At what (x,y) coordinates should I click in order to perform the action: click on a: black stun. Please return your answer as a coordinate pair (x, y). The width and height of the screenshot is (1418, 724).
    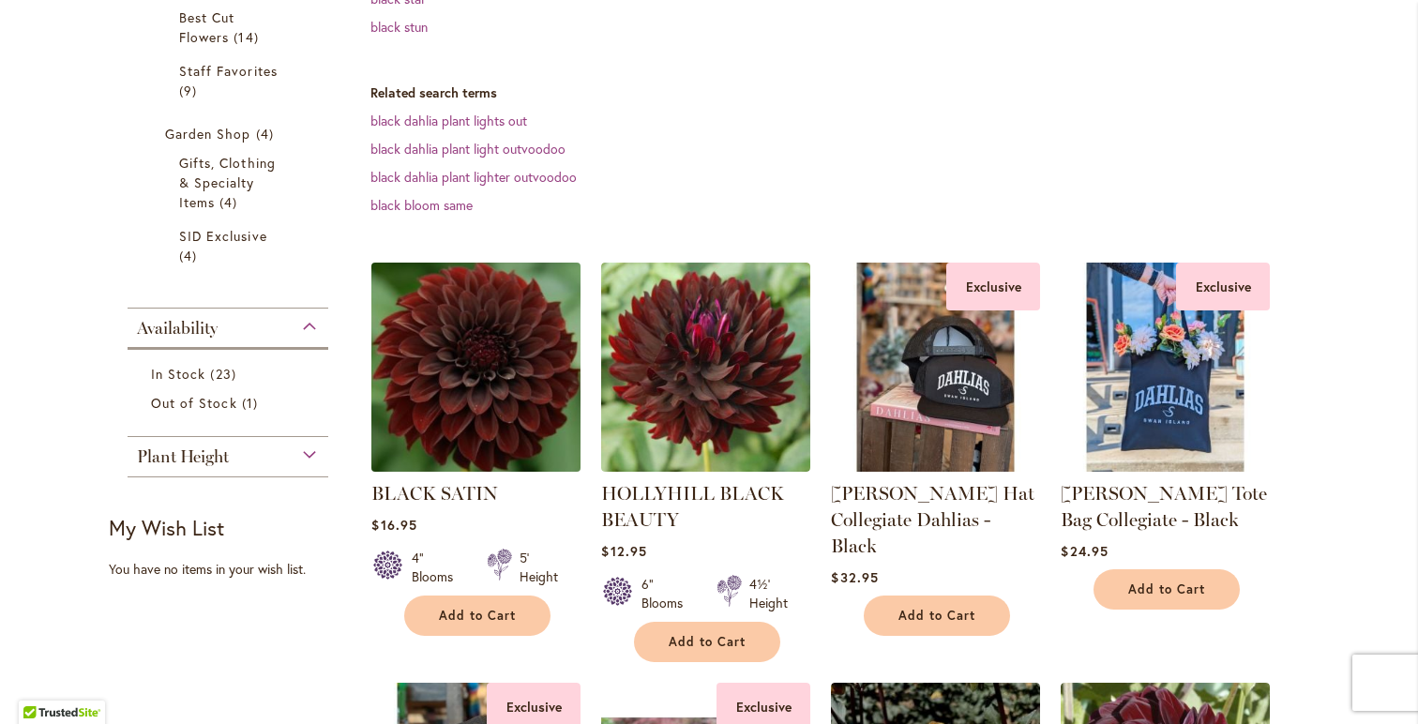
    Looking at the image, I should click on (399, 26).